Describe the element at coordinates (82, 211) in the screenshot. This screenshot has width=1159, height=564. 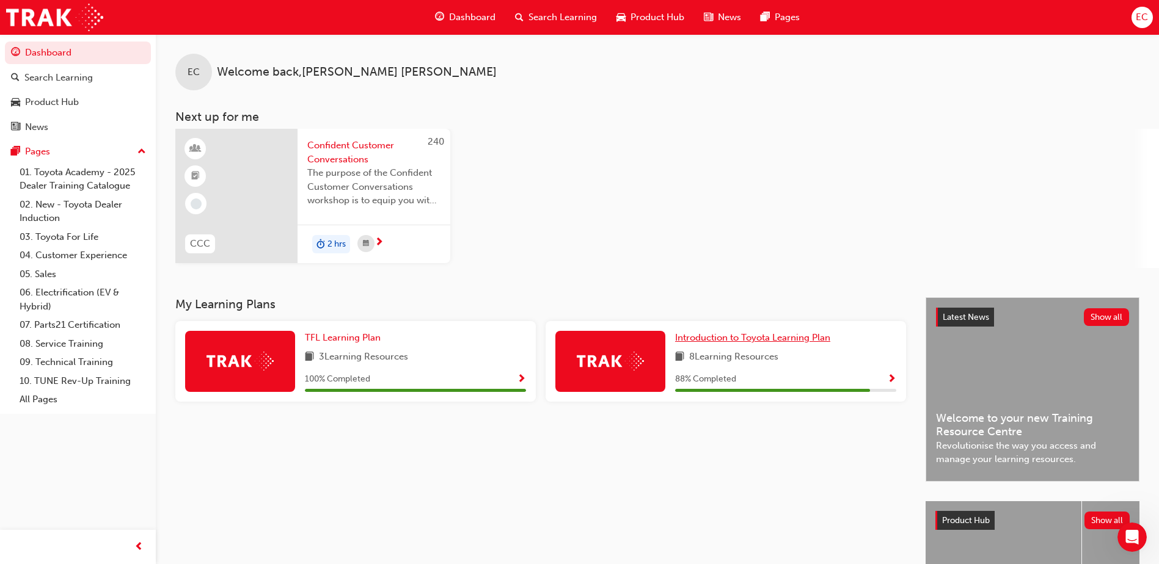
I see `a: 02. New - Toyota Dealer Induction` at that location.